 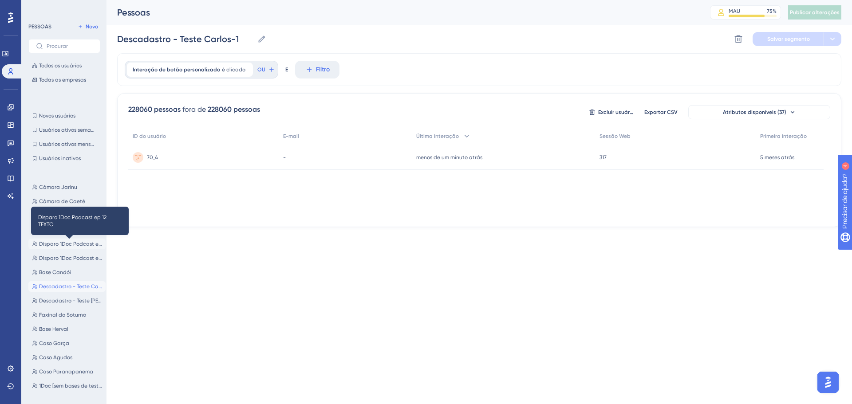 What do you see at coordinates (788, 39) in the screenshot?
I see `font: Salvar segmento` at bounding box center [788, 39].